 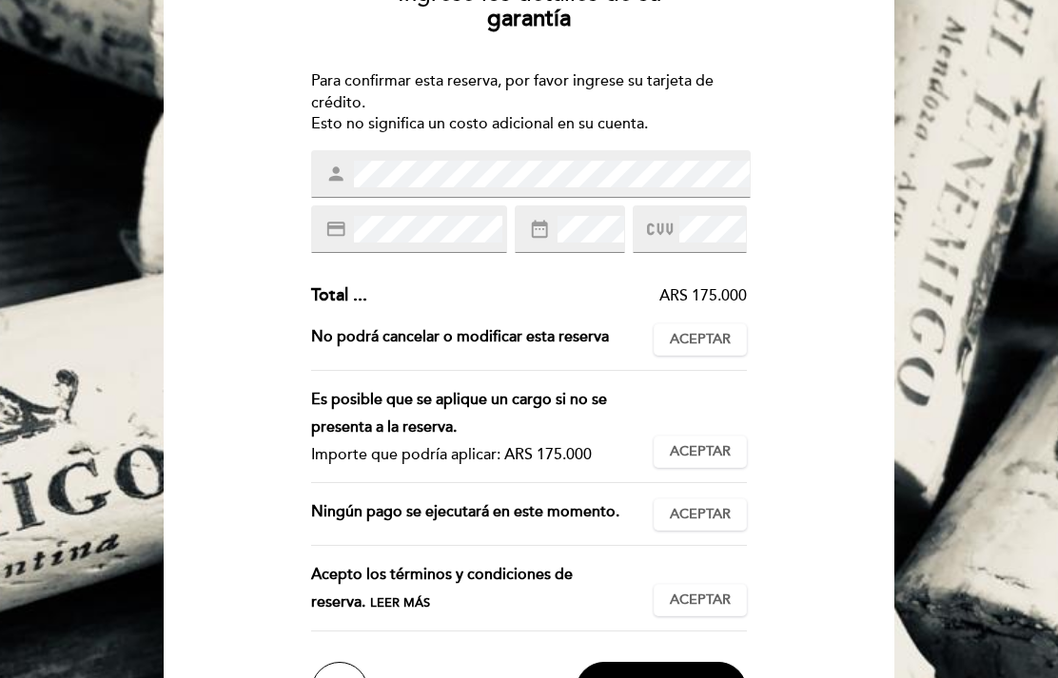 I want to click on b: garantía, so click(x=529, y=18).